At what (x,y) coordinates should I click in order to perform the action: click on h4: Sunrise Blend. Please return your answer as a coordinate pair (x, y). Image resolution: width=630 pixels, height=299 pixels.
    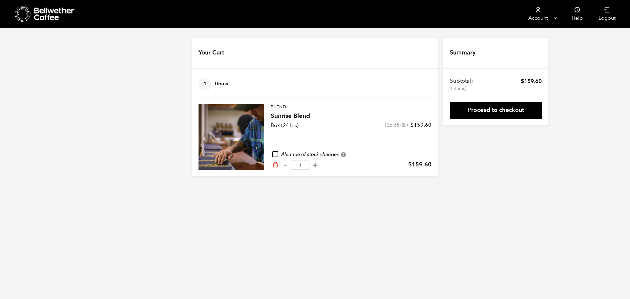
    Looking at the image, I should click on (351, 116).